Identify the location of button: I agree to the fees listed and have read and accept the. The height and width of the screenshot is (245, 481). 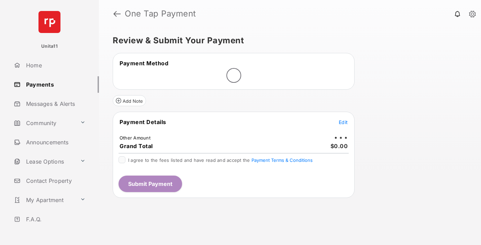
(282, 160).